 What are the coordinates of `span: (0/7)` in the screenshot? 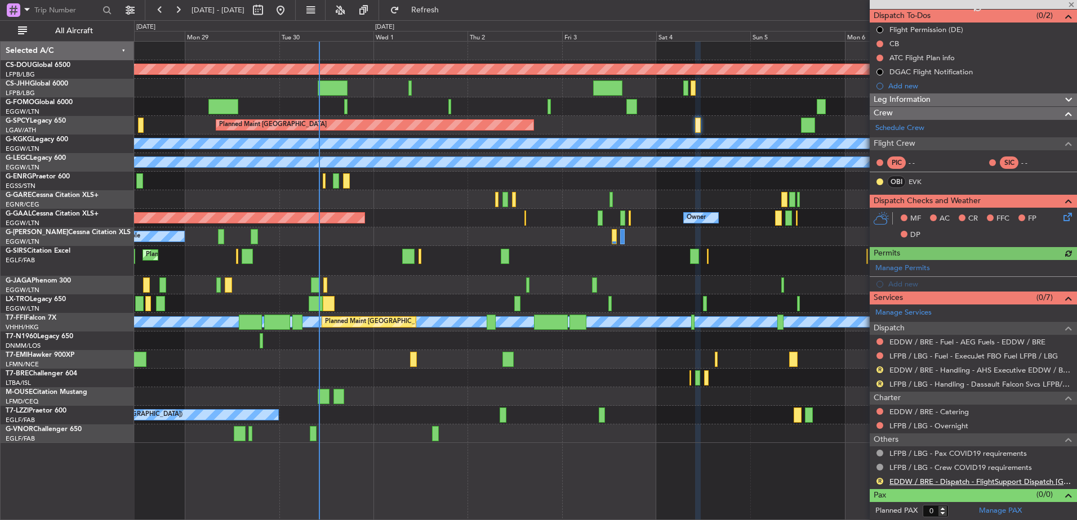 It's located at (1044, 297).